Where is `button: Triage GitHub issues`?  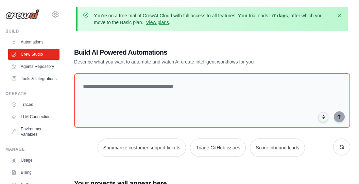
button: Triage GitHub issues is located at coordinates (218, 148).